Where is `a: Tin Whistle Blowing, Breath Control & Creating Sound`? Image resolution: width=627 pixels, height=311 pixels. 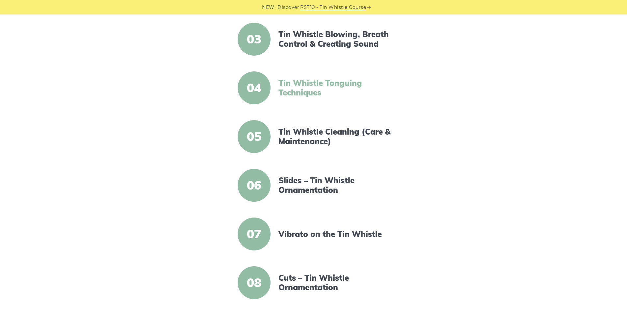 a: Tin Whistle Blowing, Breath Control & Creating Sound is located at coordinates (335, 39).